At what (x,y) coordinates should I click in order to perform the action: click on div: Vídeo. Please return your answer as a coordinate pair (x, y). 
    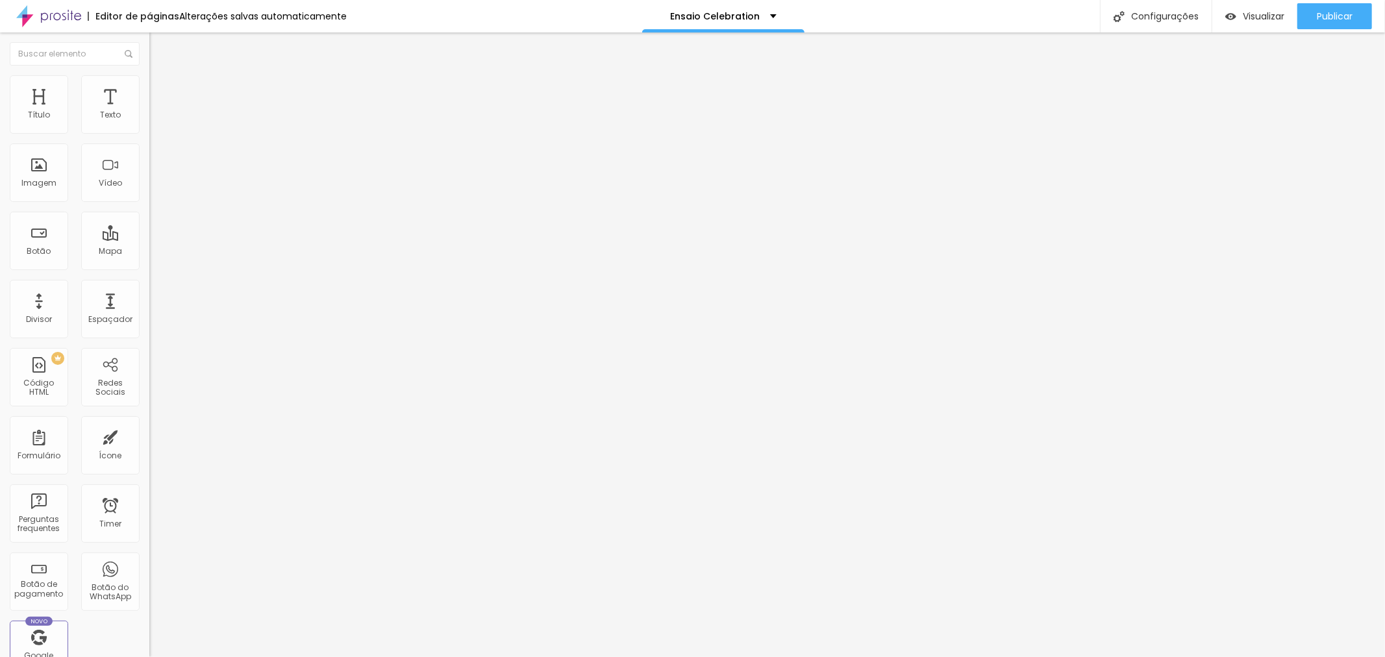
    Looking at the image, I should click on (110, 183).